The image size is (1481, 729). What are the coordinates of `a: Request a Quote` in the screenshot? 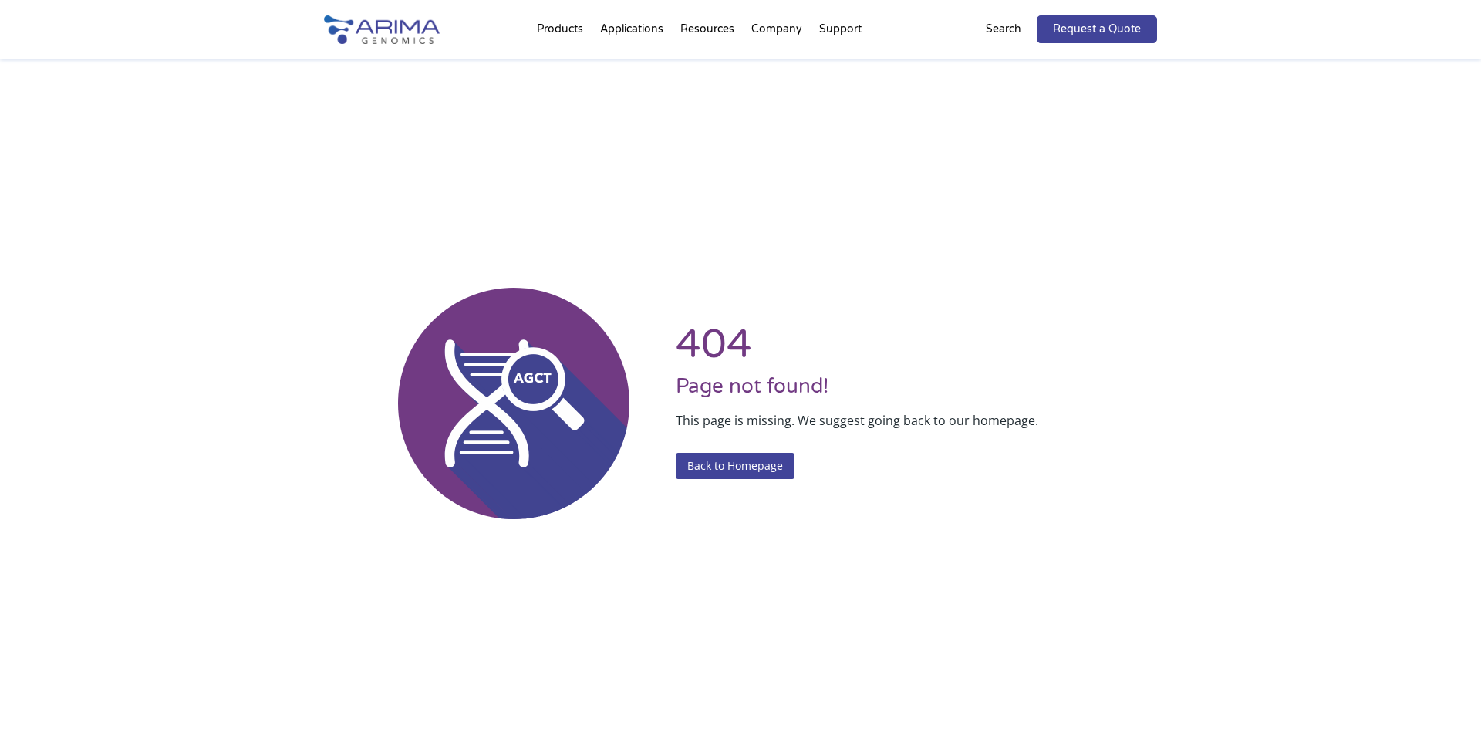 It's located at (1097, 29).